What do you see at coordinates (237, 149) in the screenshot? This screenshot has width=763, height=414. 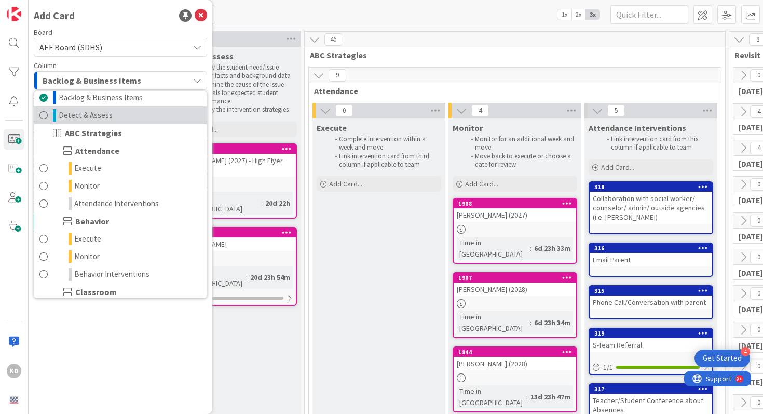 I see `div: 1776` at bounding box center [237, 149].